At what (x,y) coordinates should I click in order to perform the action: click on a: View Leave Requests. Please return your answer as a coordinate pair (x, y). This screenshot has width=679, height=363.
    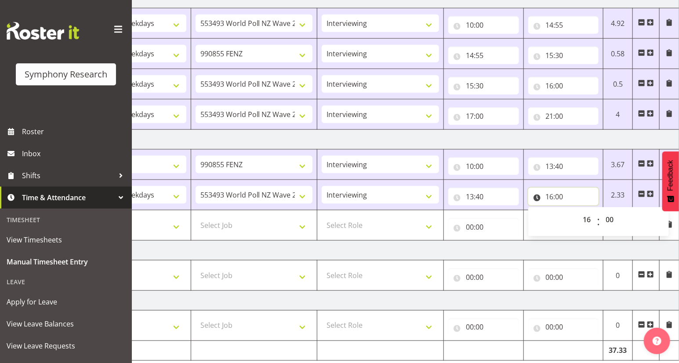
    Looking at the image, I should click on (66, 345).